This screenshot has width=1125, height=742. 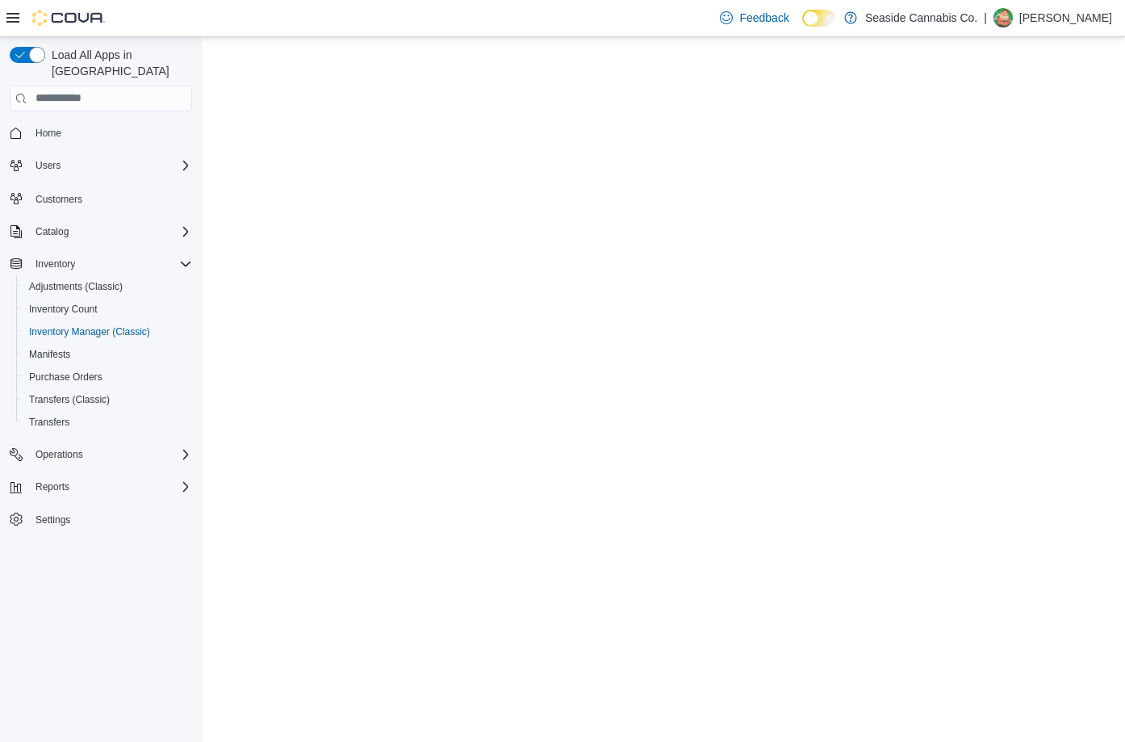 What do you see at coordinates (107, 354) in the screenshot?
I see `button: Manifests` at bounding box center [107, 354].